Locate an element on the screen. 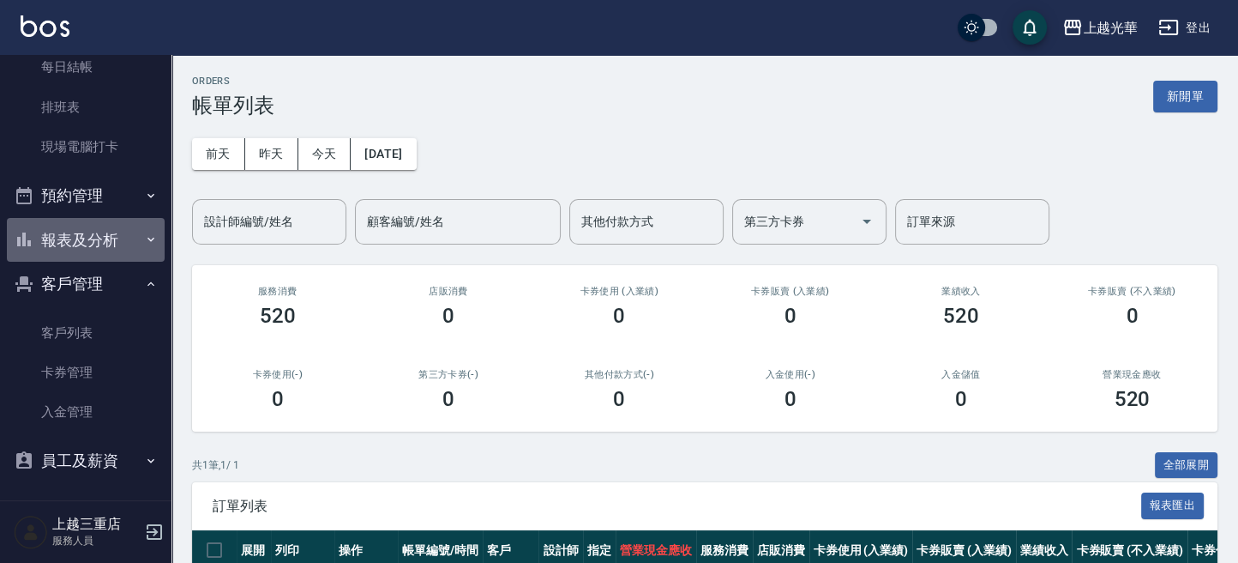 The width and height of the screenshot is (1238, 563). button: 新開單 is located at coordinates (1185, 96).